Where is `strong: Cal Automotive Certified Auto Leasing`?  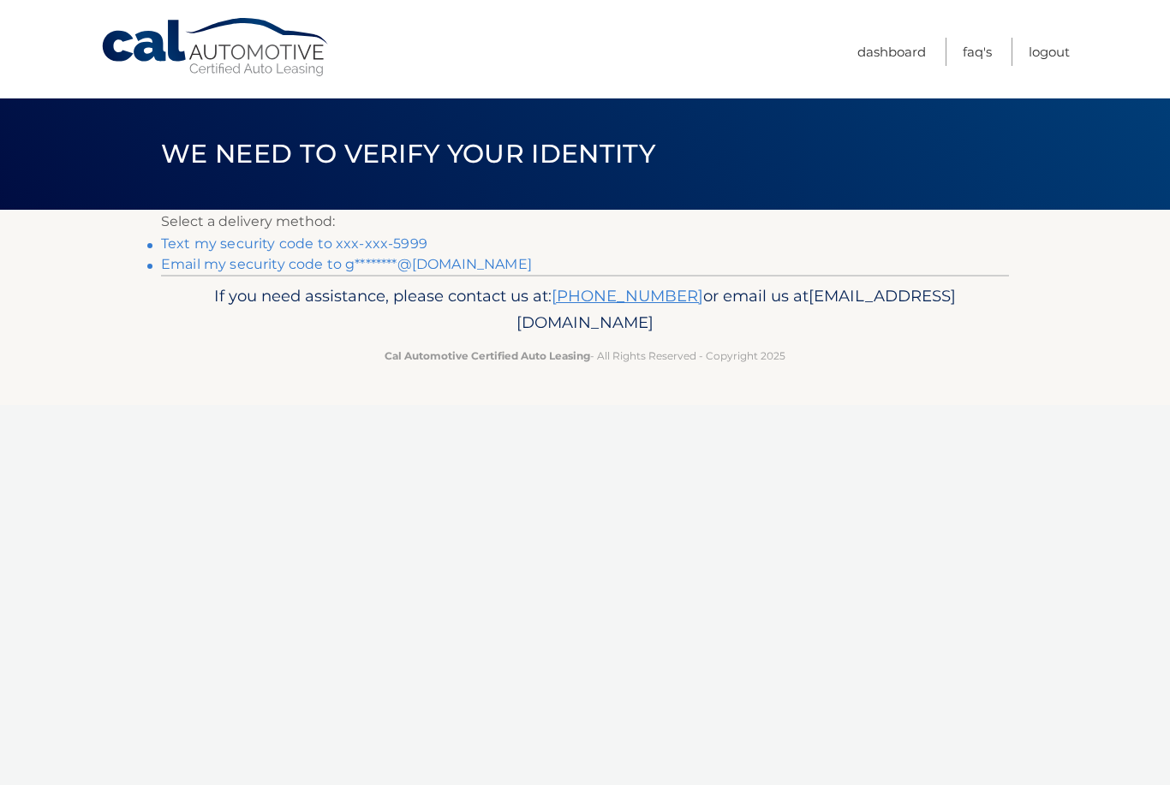
strong: Cal Automotive Certified Auto Leasing is located at coordinates (487, 355).